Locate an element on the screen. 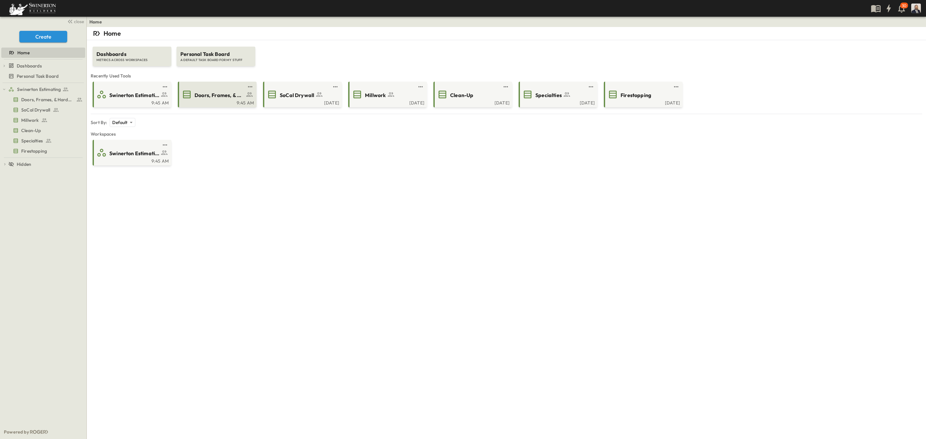 The image size is (926, 439). div: Millworktest is located at coordinates (43, 120).